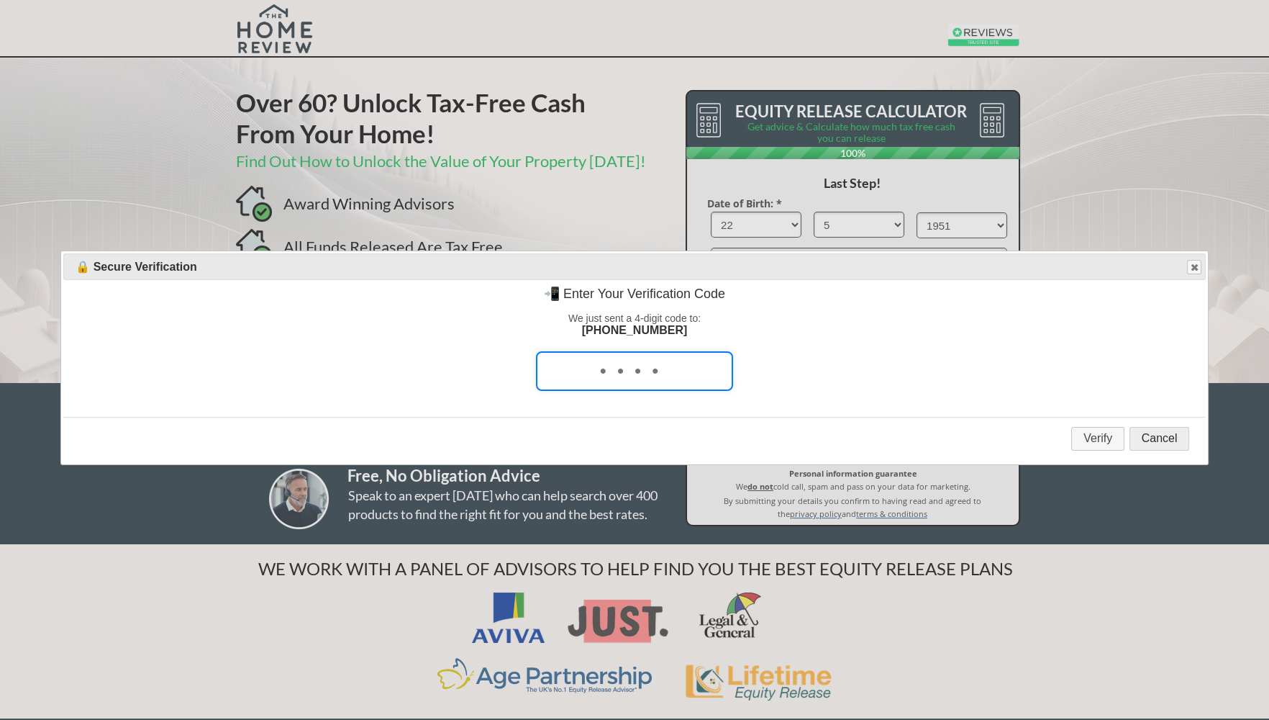 The width and height of the screenshot is (1269, 720). I want to click on button: Verify, so click(1098, 438).